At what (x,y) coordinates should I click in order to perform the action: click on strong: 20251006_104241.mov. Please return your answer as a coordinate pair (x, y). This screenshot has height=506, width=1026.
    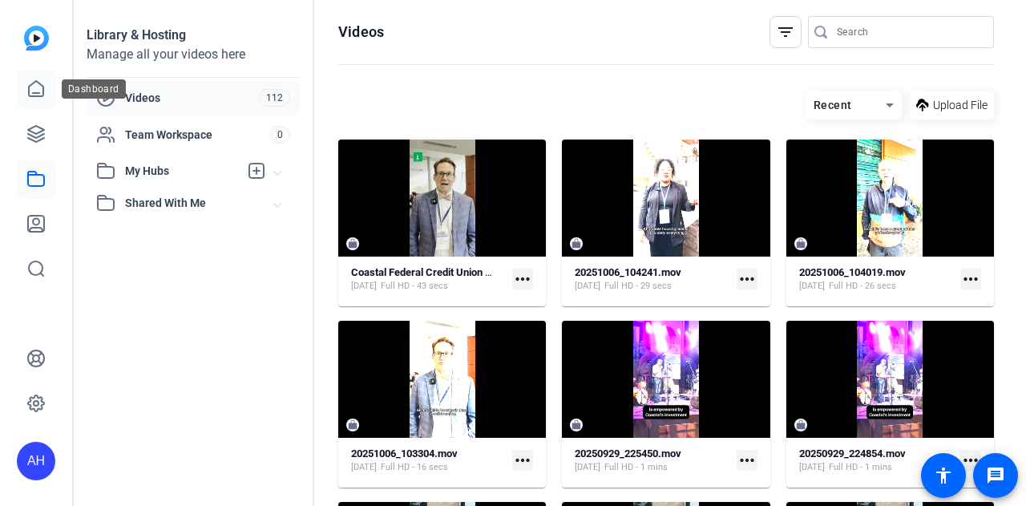
    Looking at the image, I should click on (628, 272).